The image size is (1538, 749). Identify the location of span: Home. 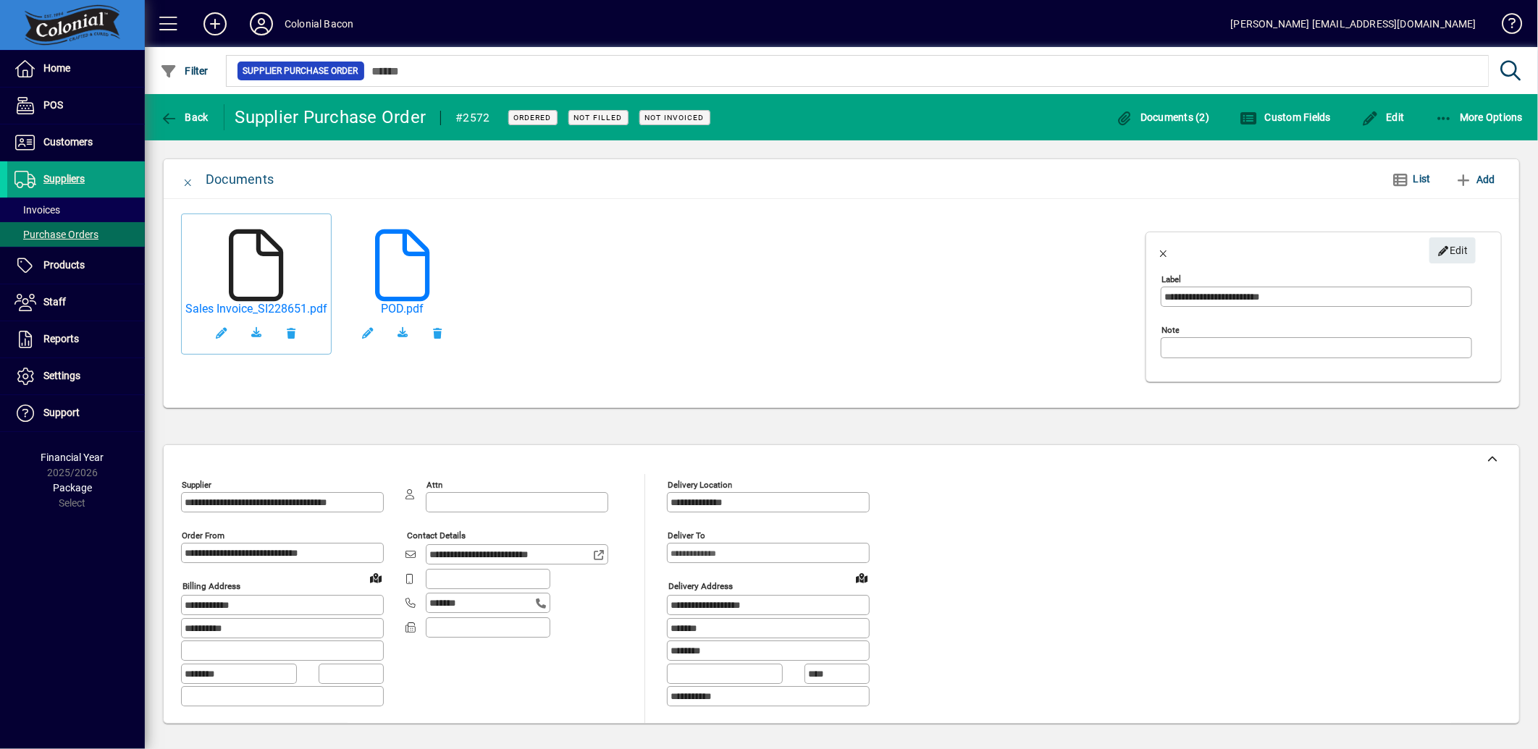
(56, 68).